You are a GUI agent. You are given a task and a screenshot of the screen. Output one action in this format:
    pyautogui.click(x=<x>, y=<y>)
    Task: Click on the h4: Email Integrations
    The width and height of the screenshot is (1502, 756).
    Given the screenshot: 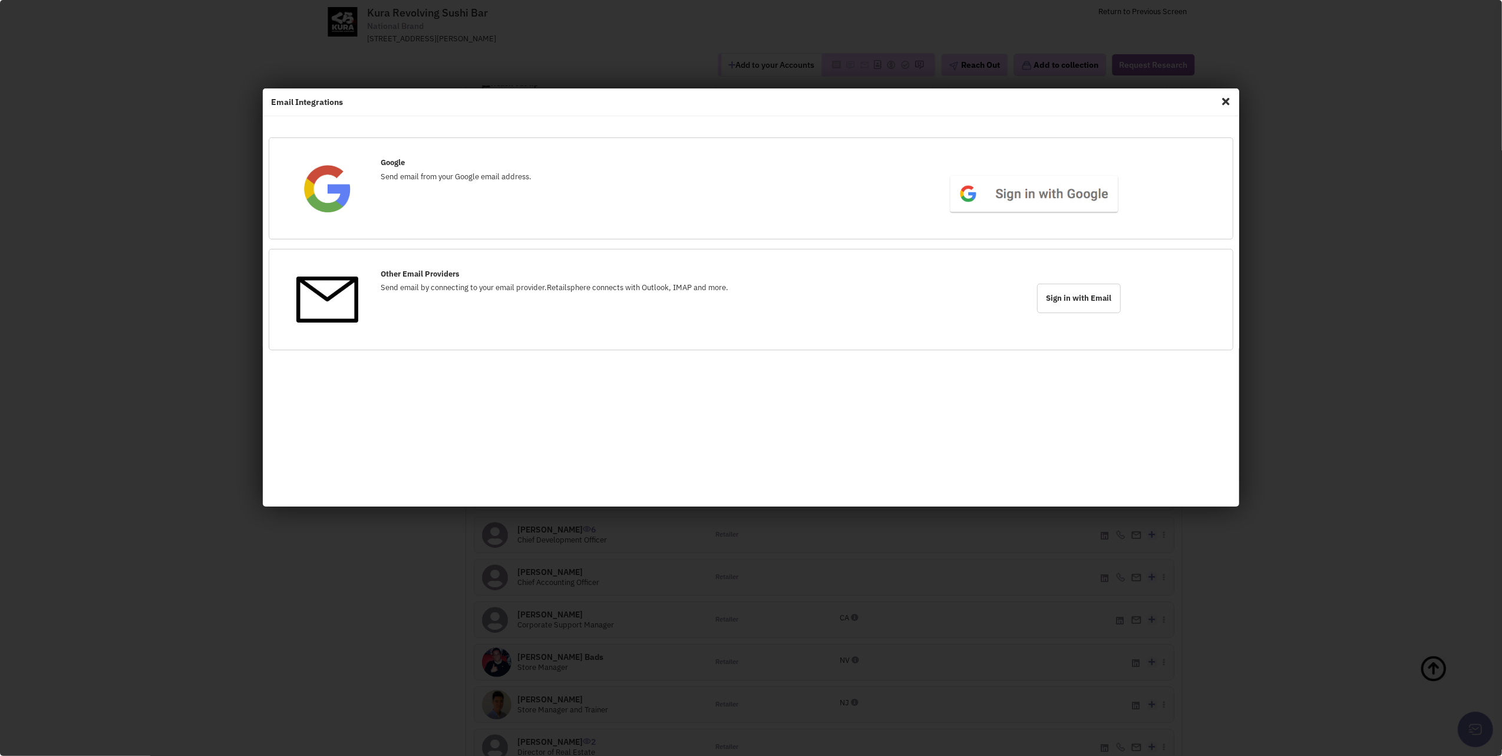 What is the action you would take?
    pyautogui.click(x=751, y=102)
    